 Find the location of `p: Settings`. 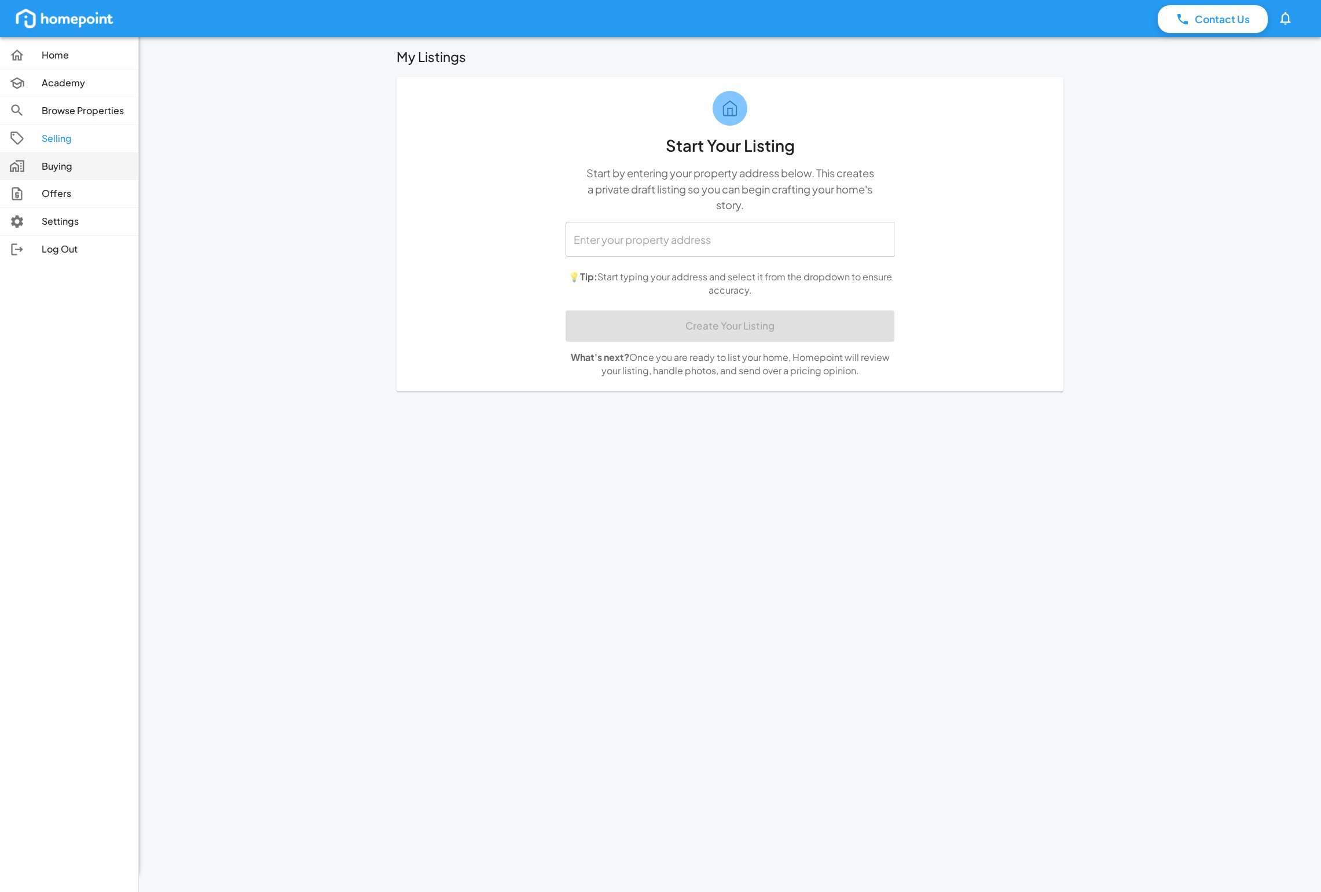

p: Settings is located at coordinates (85, 221).